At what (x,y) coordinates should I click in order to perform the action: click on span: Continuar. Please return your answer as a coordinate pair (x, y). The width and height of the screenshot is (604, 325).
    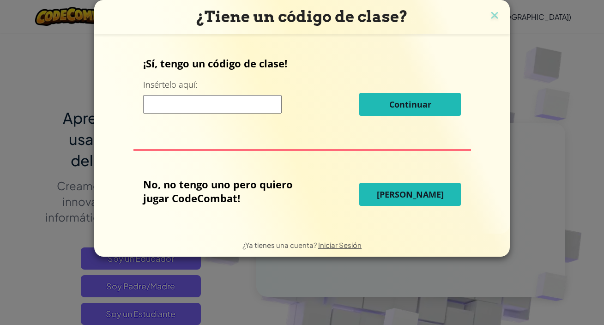
    Looking at the image, I should click on (410, 104).